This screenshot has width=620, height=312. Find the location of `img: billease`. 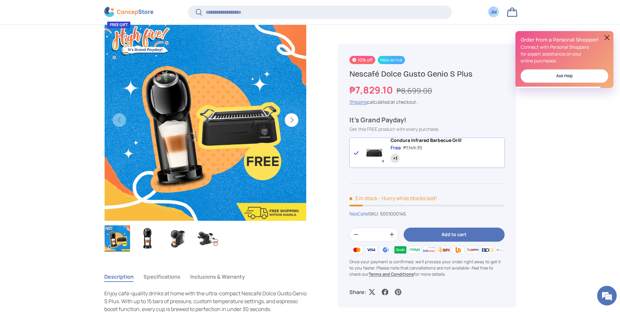

img: billease is located at coordinates (429, 250).